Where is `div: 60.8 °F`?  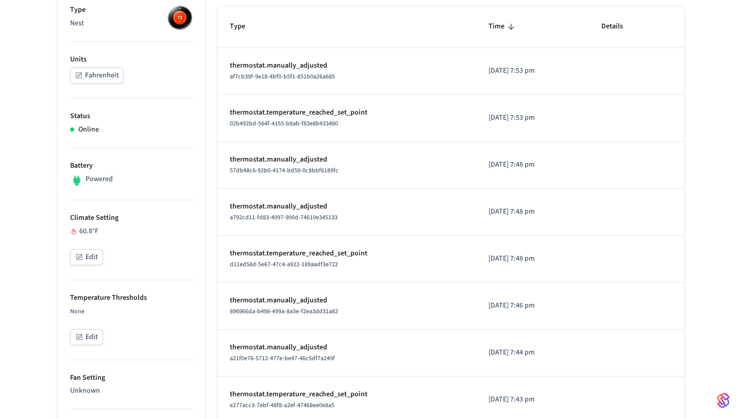
div: 60.8 °F is located at coordinates (131, 231).